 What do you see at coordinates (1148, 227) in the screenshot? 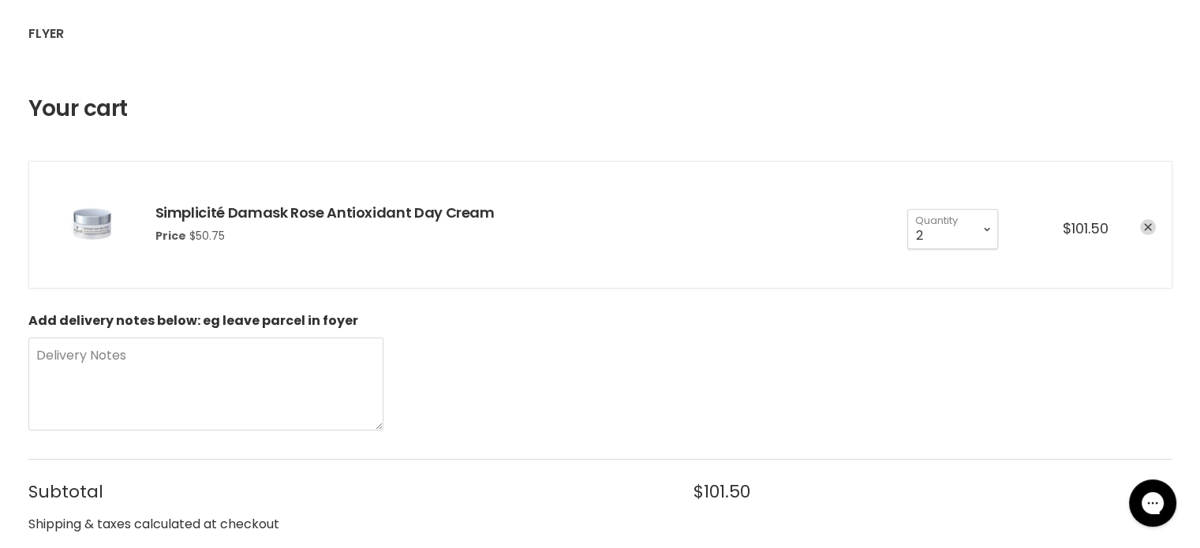
I see `a: remove Simplicité Damask Rose Antioxidant Day Cream` at bounding box center [1148, 227].